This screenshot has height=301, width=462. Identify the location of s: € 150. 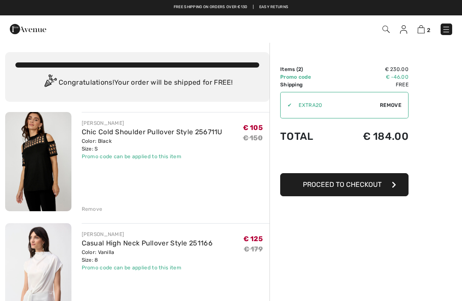
(253, 138).